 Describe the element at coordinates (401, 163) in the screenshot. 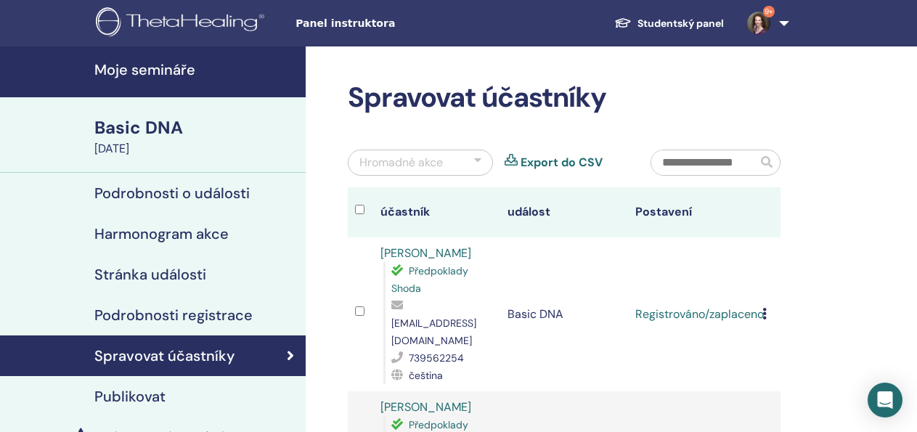

I see `div: Hromadné akce` at that location.